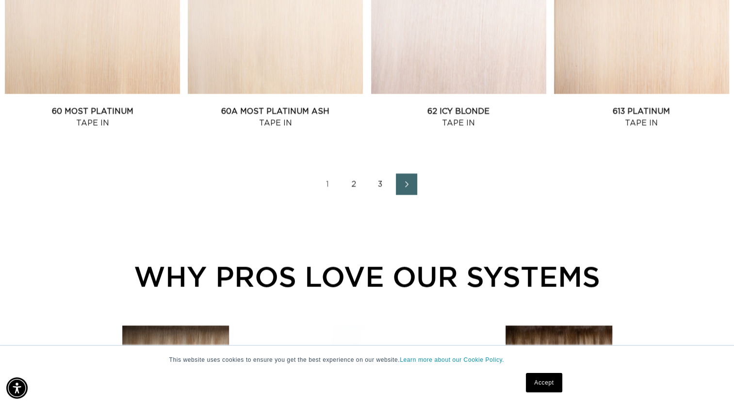  What do you see at coordinates (710, 381) in the screenshot?
I see `div: Chat Widget` at bounding box center [710, 381].